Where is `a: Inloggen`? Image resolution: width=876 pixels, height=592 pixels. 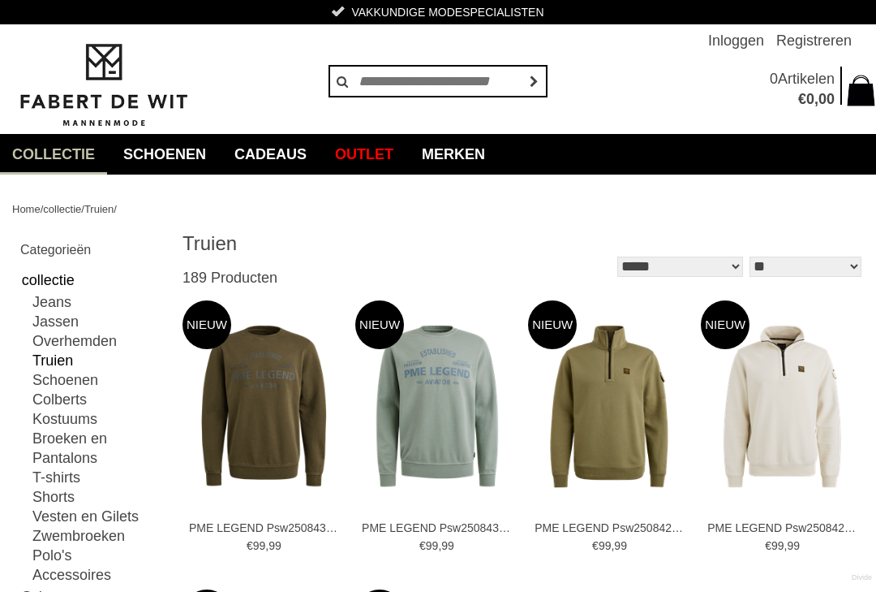
a: Inloggen is located at coordinates (736, 41).